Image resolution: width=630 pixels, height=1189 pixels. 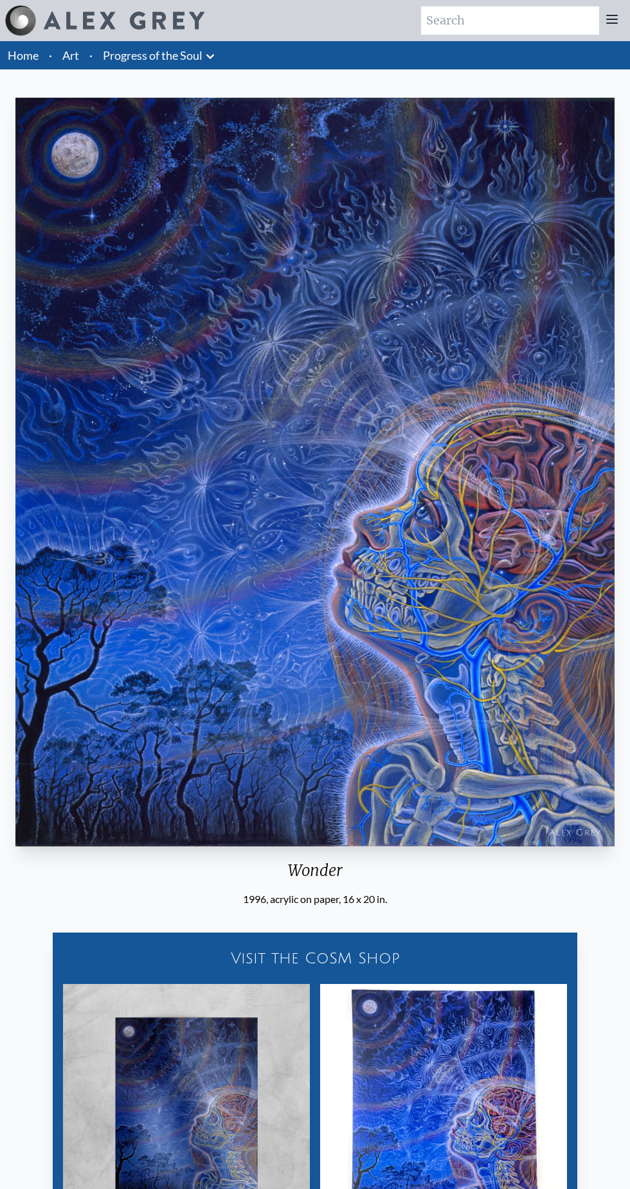 What do you see at coordinates (315, 876) in the screenshot?
I see `div: Wonder` at bounding box center [315, 876].